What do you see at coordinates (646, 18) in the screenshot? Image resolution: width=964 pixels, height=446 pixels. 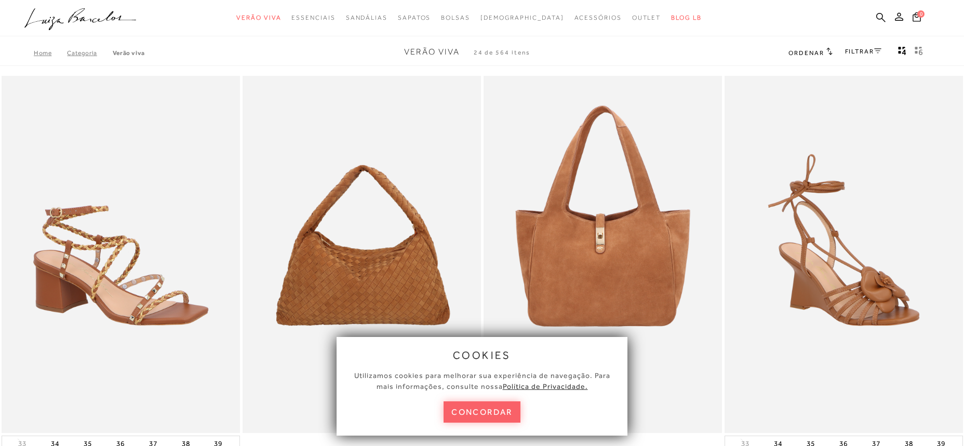 I see `span: Outlet` at bounding box center [646, 18].